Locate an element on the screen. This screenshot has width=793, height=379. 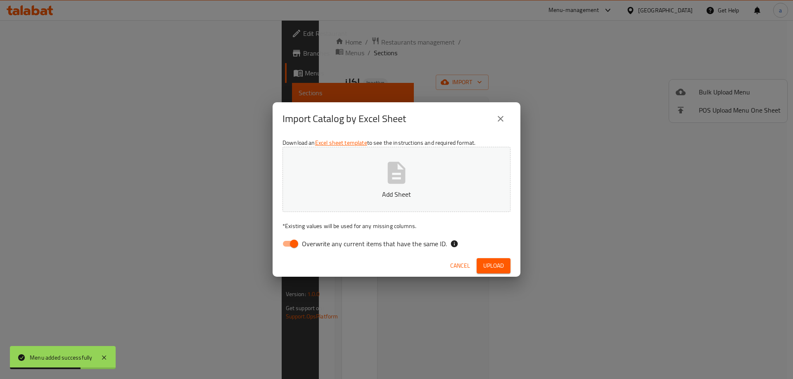
button: Cancel is located at coordinates (460, 266).